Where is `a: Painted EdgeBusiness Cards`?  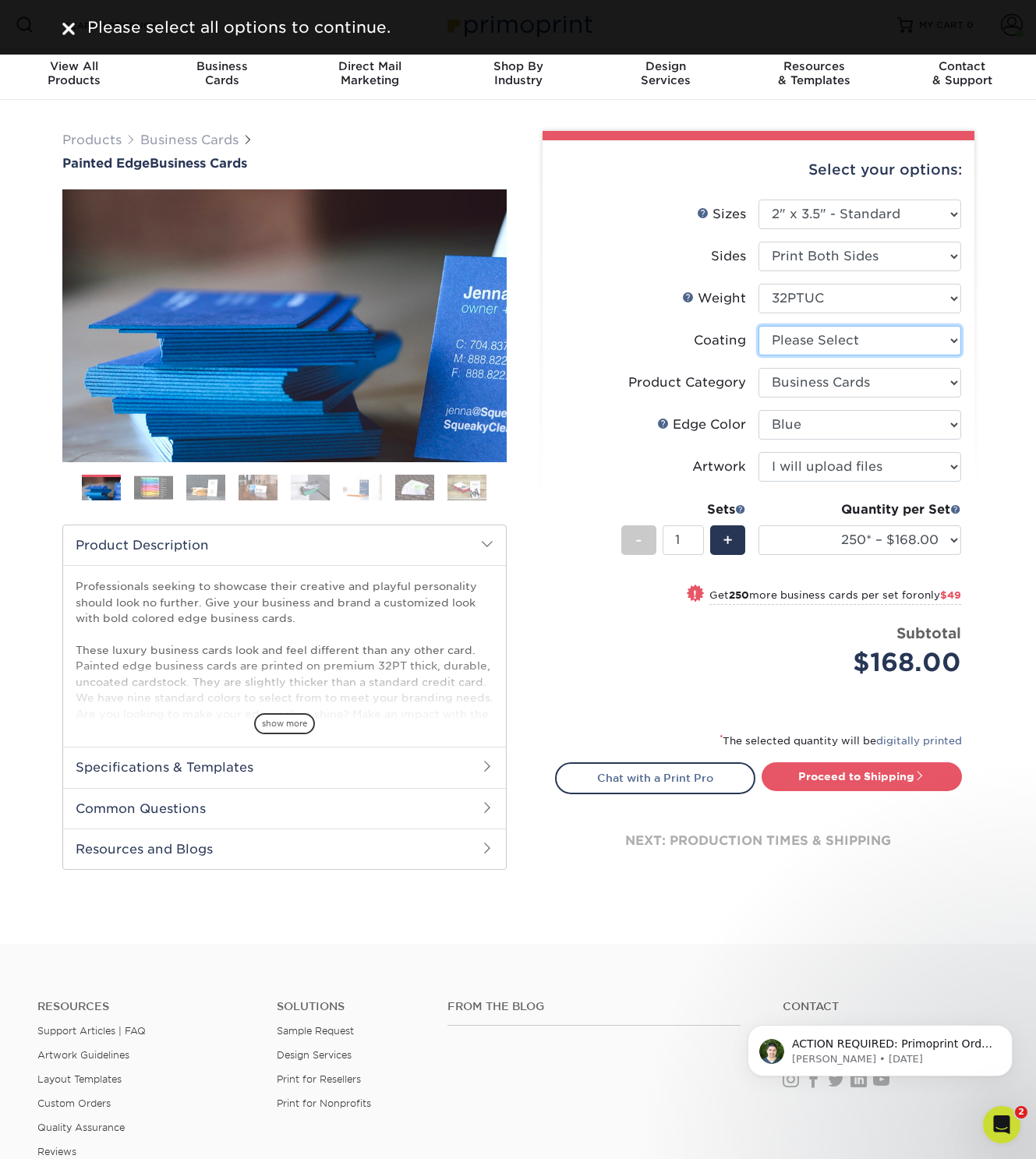 a: Painted EdgeBusiness Cards is located at coordinates (285, 163).